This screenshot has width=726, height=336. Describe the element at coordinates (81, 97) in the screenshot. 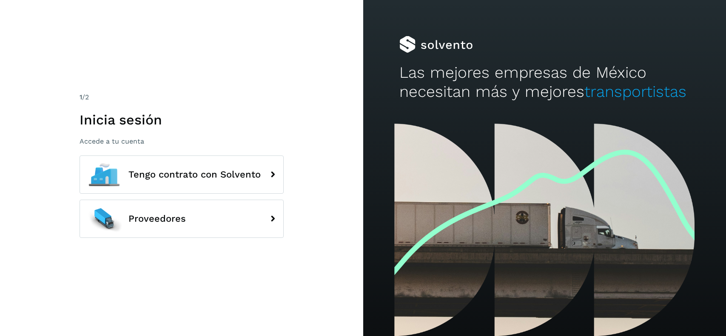

I see `span: 1` at that location.